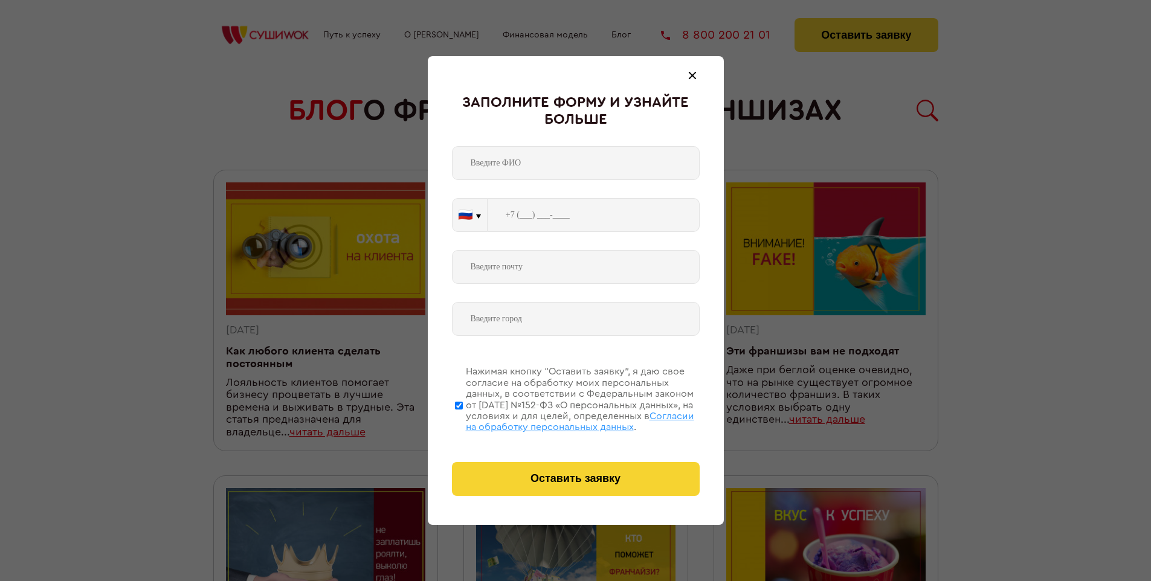 Image resolution: width=1151 pixels, height=581 pixels. What do you see at coordinates (576, 111) in the screenshot?
I see `div: Заполните форму и узнайте больше` at bounding box center [576, 111].